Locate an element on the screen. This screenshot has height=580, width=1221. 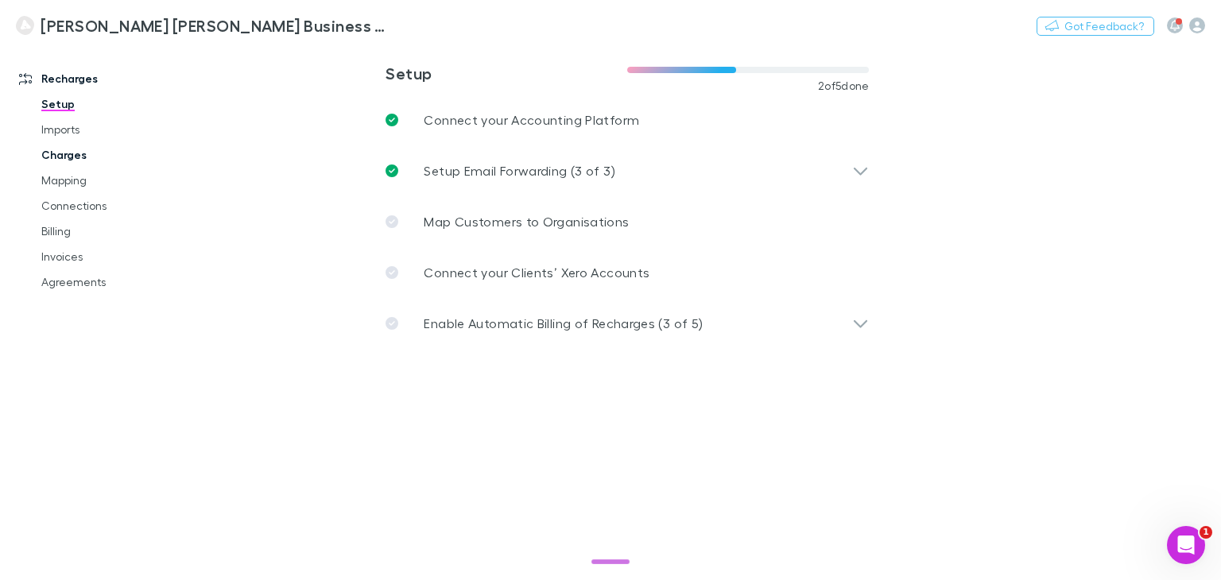
img: Thorne Widgery Business Advisors and Chartered Accountants's Logo is located at coordinates (25, 25).